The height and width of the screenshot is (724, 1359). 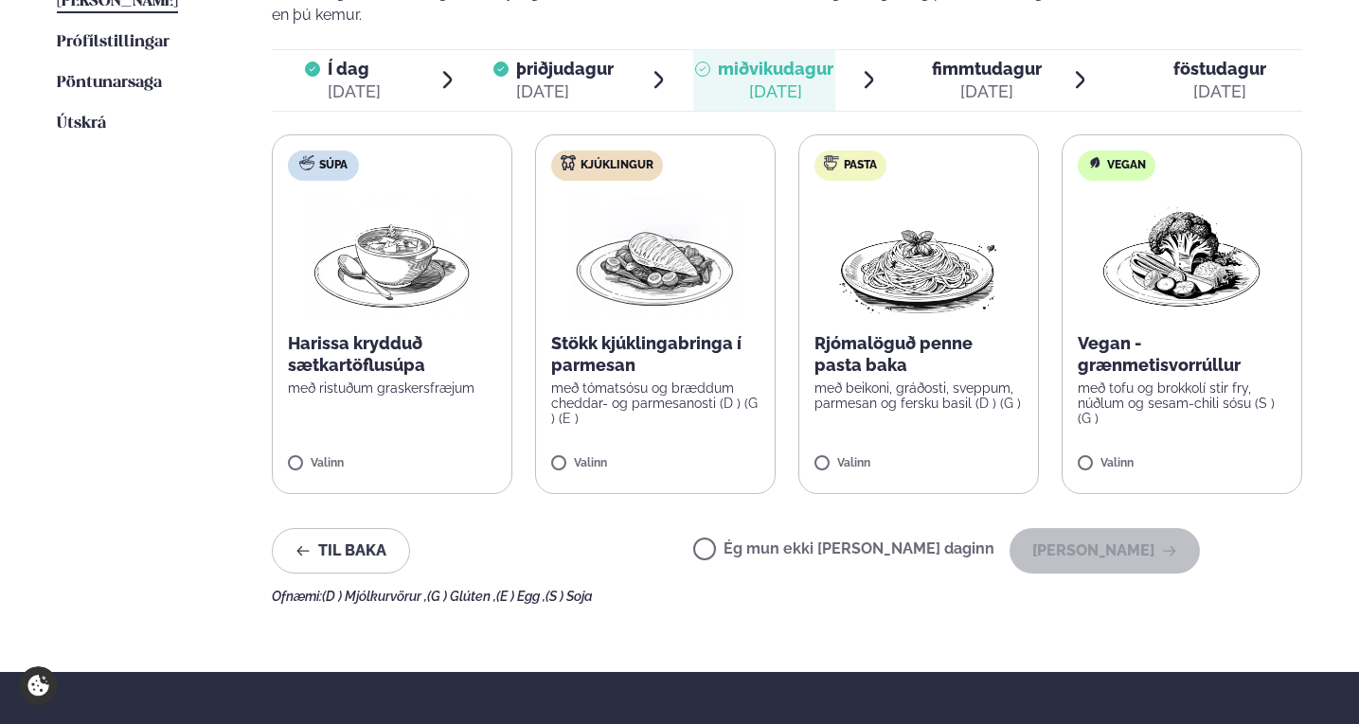 I want to click on a: Prófílstillingar, so click(x=113, y=43).